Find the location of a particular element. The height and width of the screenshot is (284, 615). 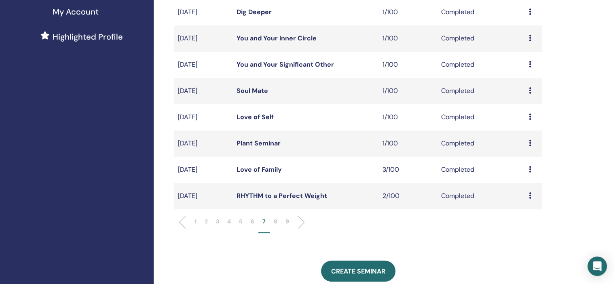

a: RHYTHM to a Perfect Weight is located at coordinates (282, 196).